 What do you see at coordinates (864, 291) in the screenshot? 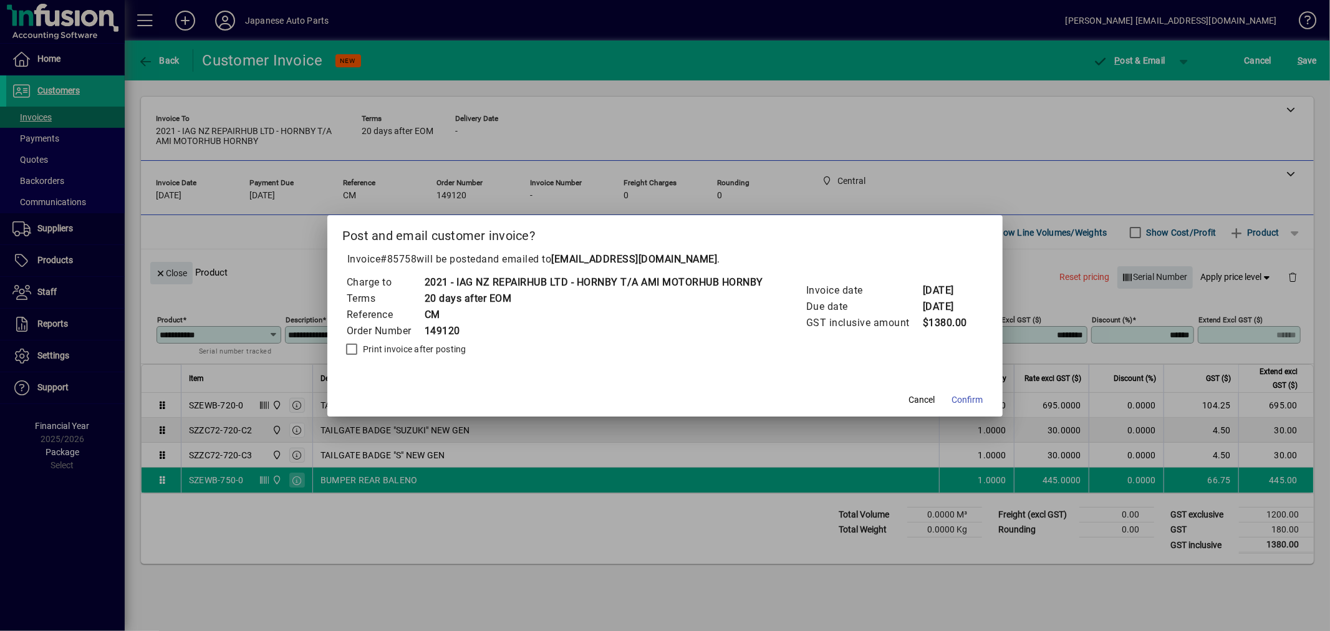
I see `td: Invoice date` at bounding box center [864, 291].